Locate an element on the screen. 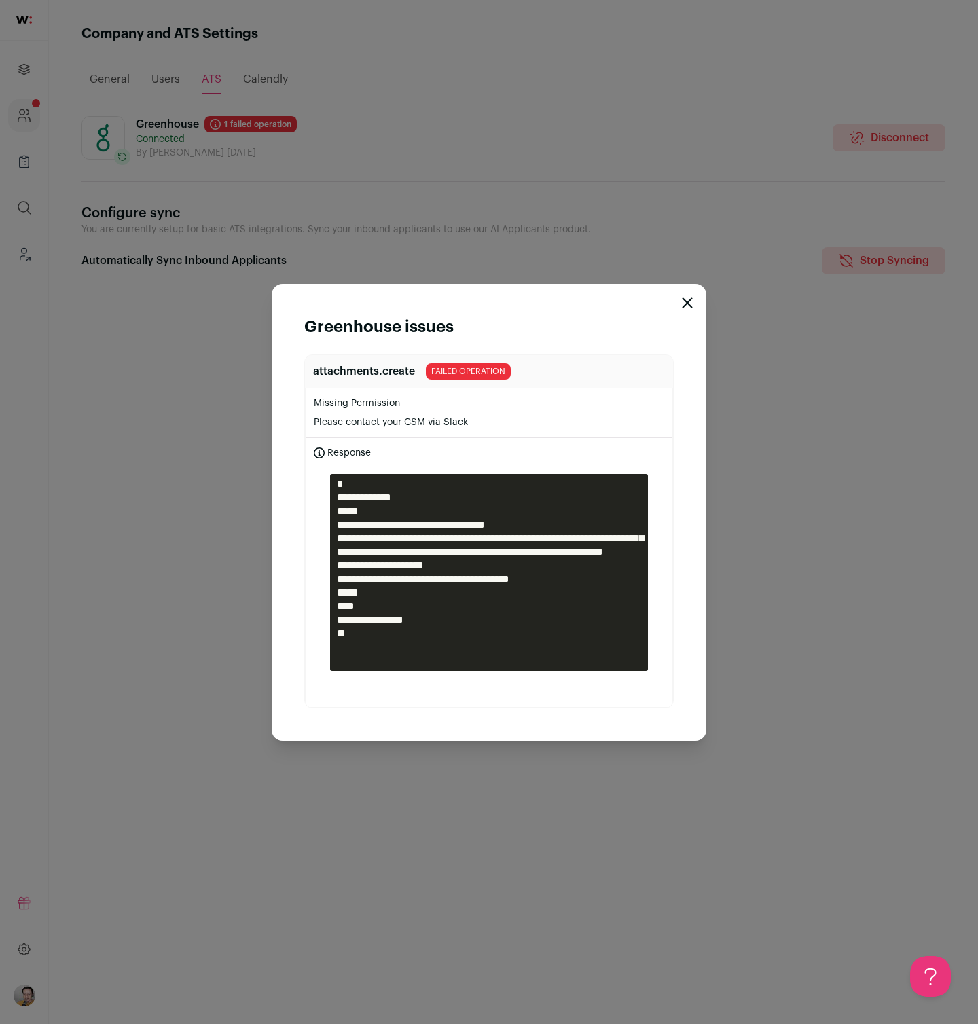  p: Missing Permission is located at coordinates (489, 403).